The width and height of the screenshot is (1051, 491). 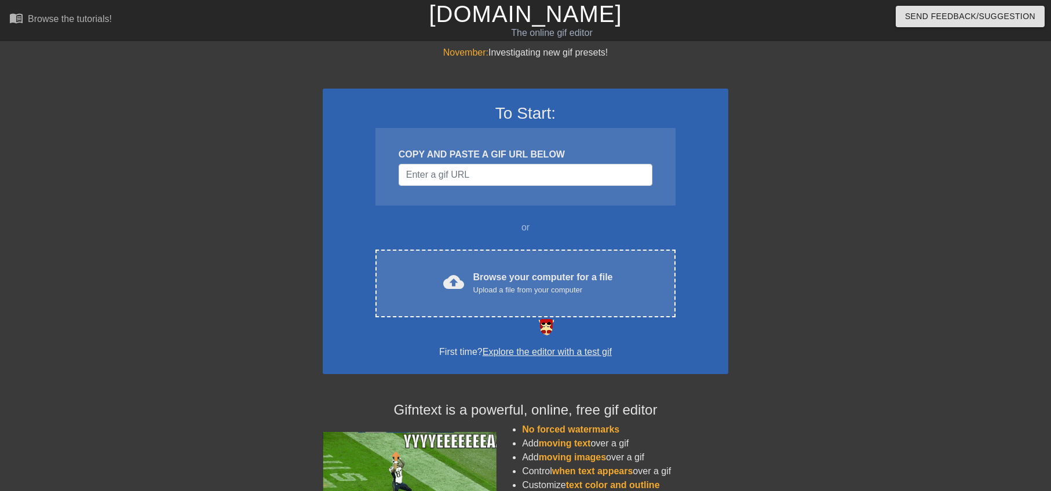 What do you see at coordinates (525, 410) in the screenshot?
I see `h4: Gifntext is a powerful, online, free gif editor` at bounding box center [525, 410].